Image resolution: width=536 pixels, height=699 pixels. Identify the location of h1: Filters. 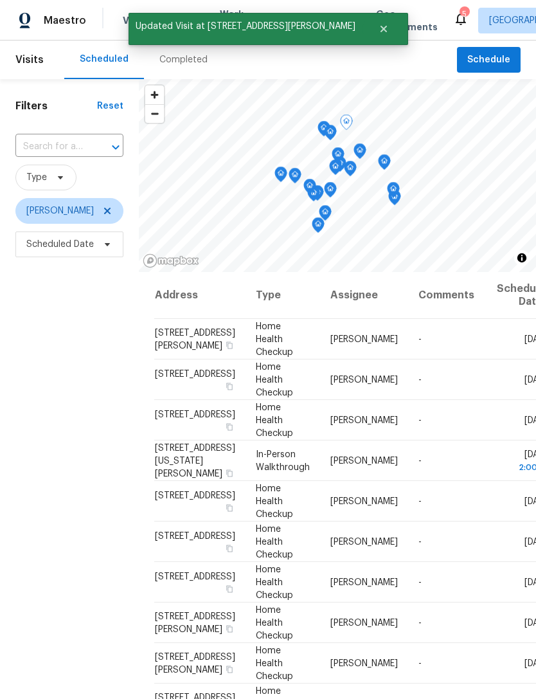
(56, 106).